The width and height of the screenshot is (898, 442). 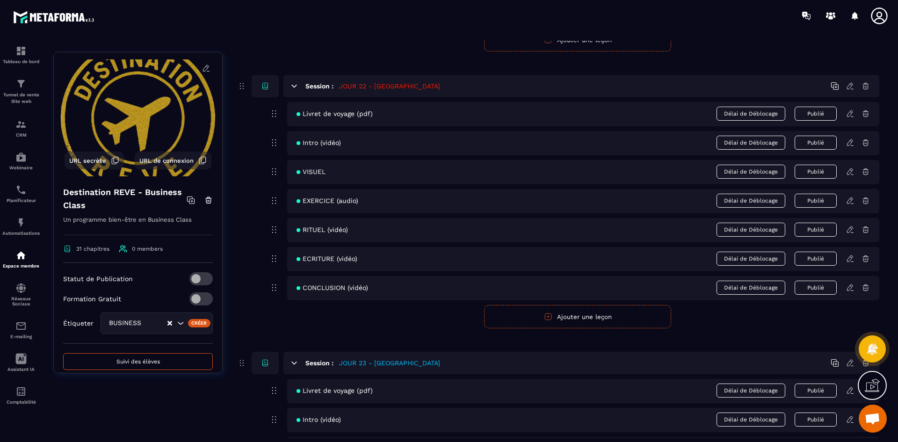 I want to click on p: Assistant IA, so click(x=21, y=369).